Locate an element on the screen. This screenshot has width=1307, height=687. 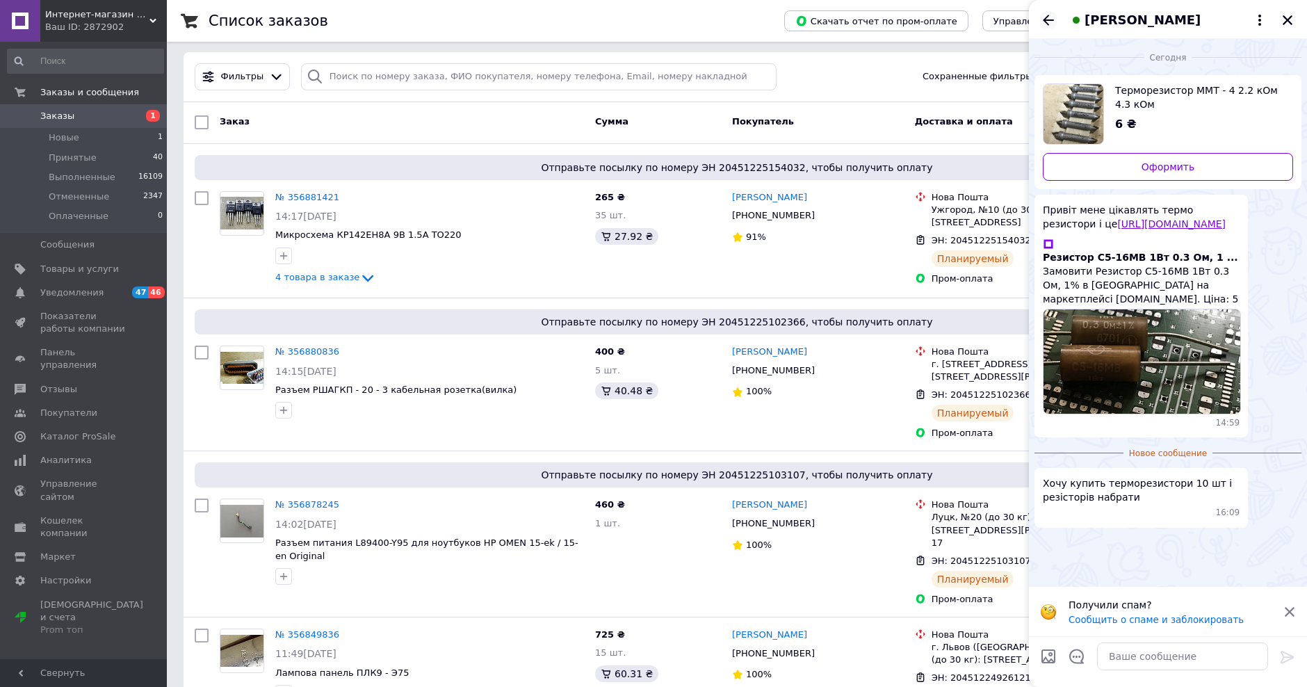
span: Покупатель is located at coordinates (763, 121).